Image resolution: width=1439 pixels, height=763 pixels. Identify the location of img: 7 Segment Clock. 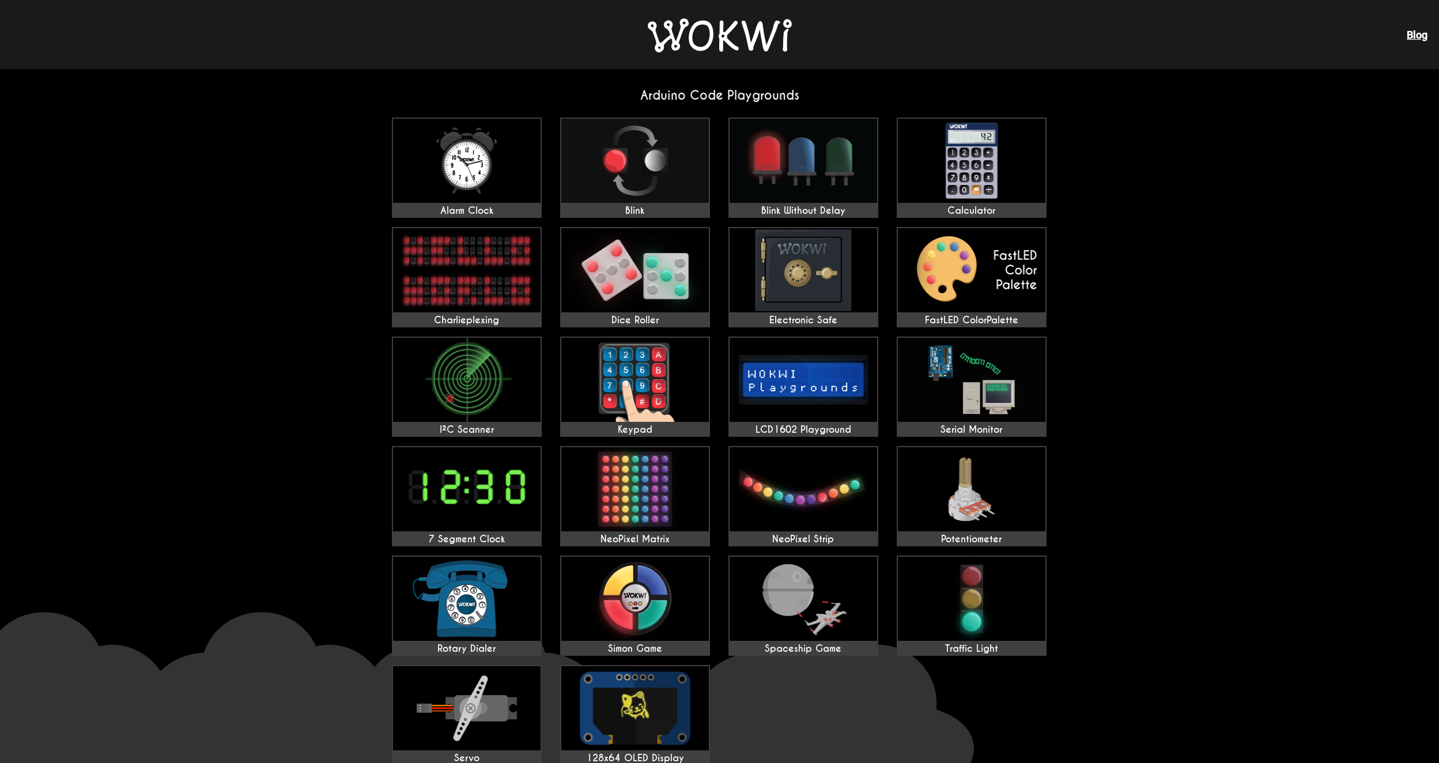
(467, 489).